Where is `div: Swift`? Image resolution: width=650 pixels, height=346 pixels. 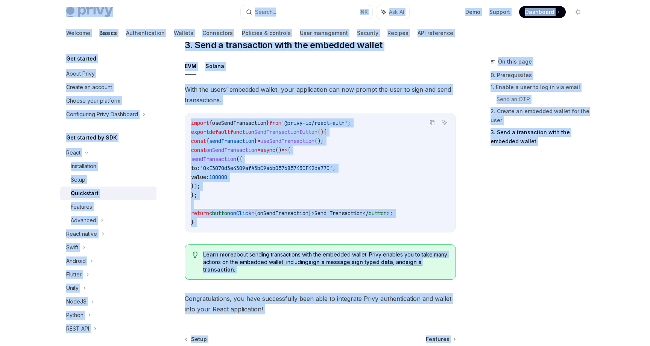 div: Swift is located at coordinates (72, 248).